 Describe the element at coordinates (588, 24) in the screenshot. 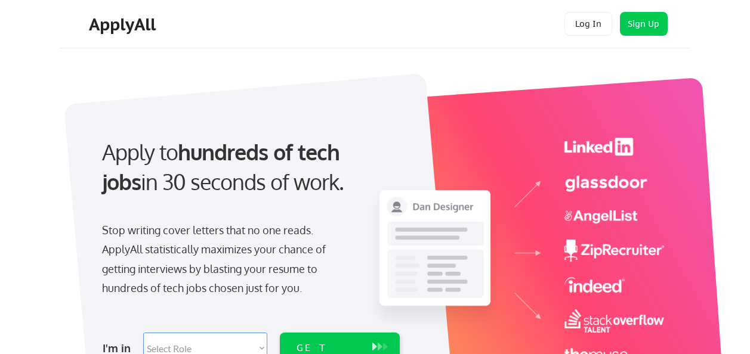

I see `button: Log In` at that location.